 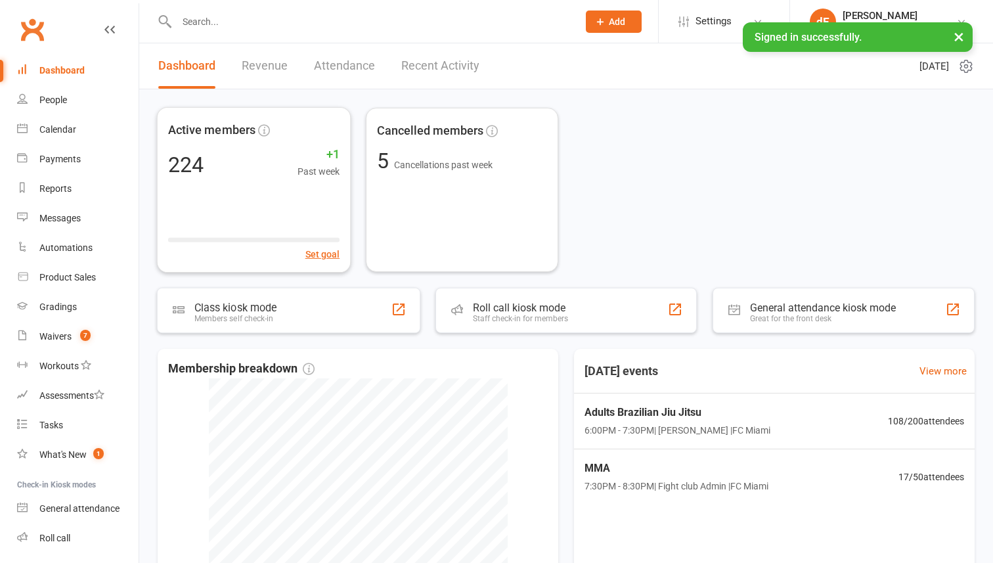 What do you see at coordinates (55, 336) in the screenshot?
I see `div: Waivers` at bounding box center [55, 336].